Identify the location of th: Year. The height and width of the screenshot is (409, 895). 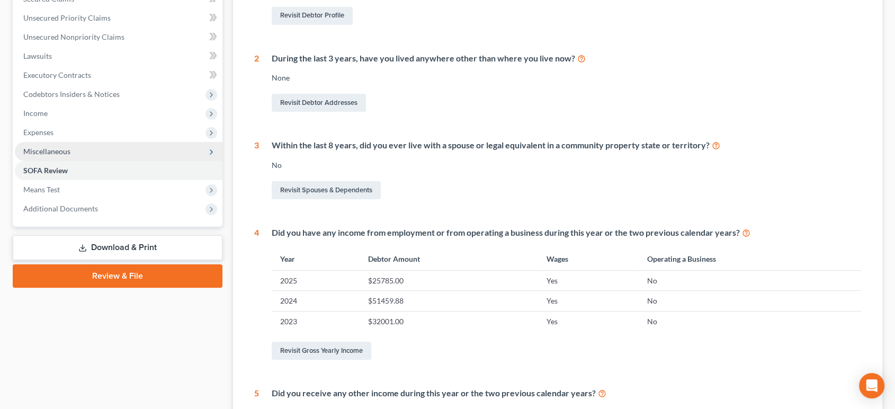
(316, 258).